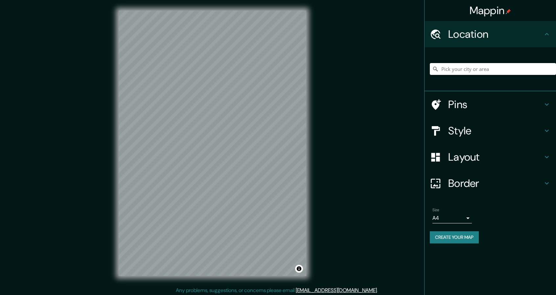  What do you see at coordinates (212, 143) in the screenshot?
I see `canvas: Map` at bounding box center [212, 143].